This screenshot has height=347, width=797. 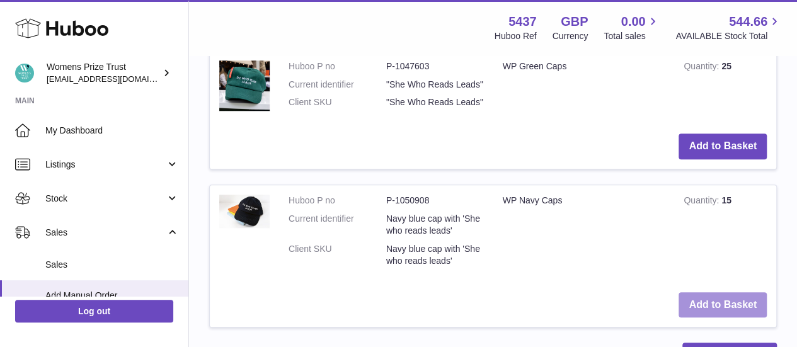 I want to click on span: Stock, so click(x=105, y=198).